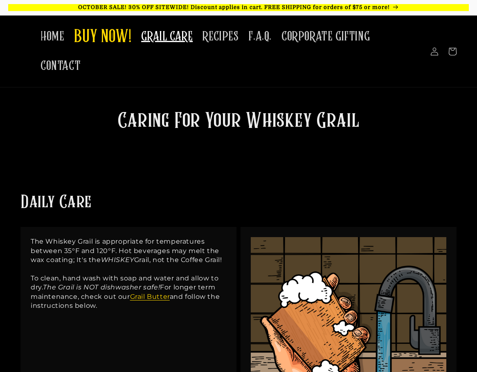 This screenshot has height=372, width=477. Describe the element at coordinates (238, 122) in the screenshot. I see `h2: Caring For Your Whiskey Grail` at that location.